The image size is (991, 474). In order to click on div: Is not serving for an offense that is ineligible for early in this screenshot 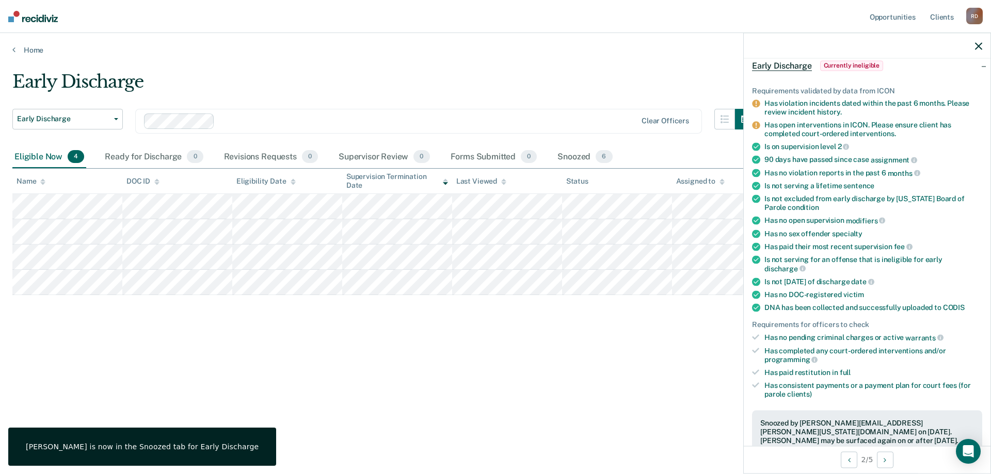, I will do `click(873, 264)`.